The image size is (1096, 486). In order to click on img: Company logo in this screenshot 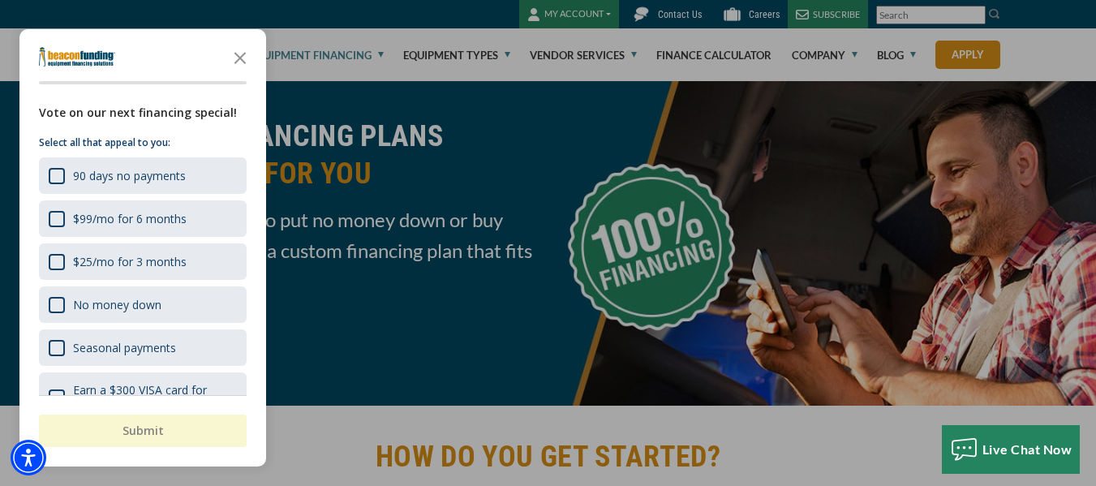, I will do `click(77, 57)`.